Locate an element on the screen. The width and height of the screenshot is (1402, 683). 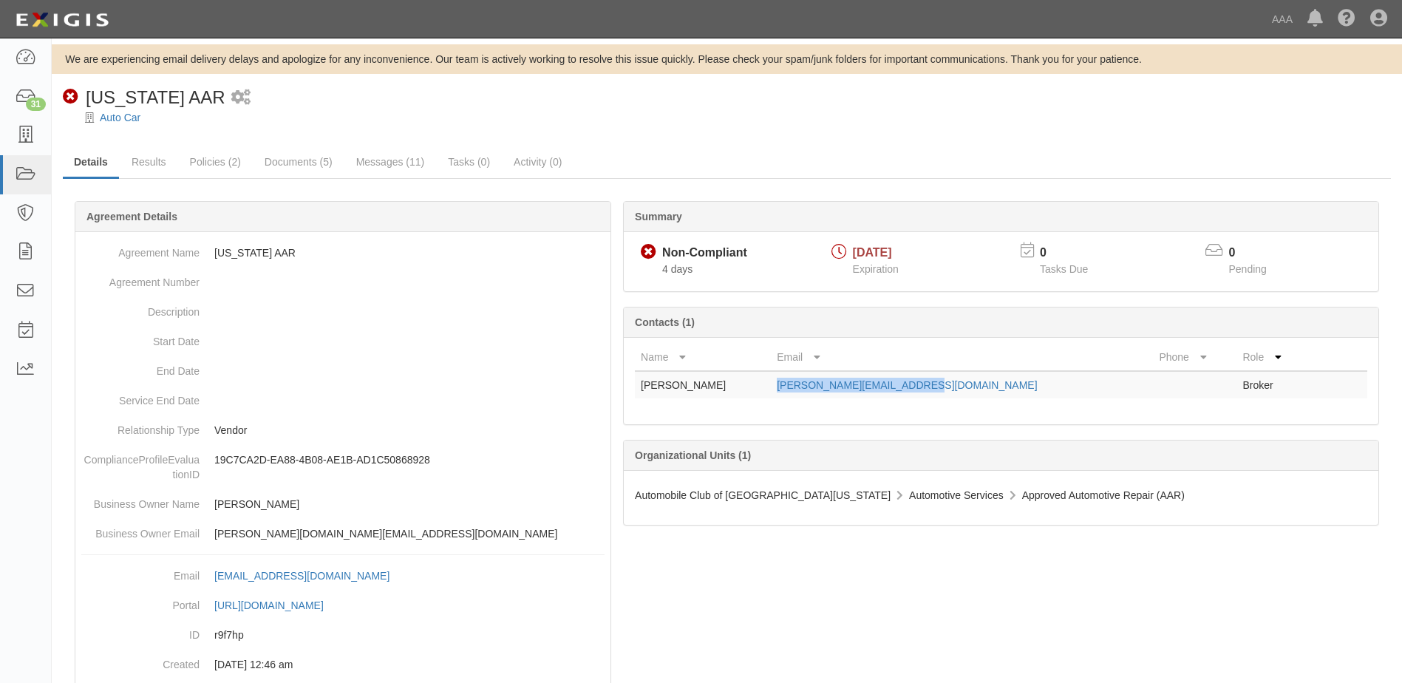
th: Role is located at coordinates (1272, 357).